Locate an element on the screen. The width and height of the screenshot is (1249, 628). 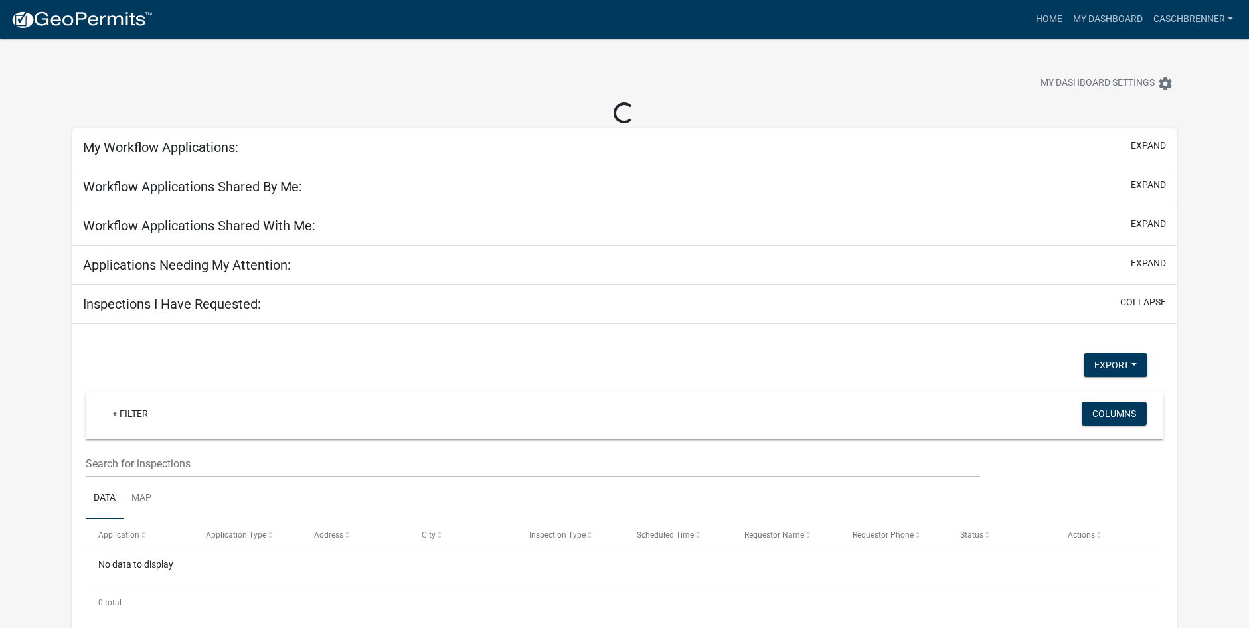
h5: Workflow Applications Shared With Me: is located at coordinates (199, 226).